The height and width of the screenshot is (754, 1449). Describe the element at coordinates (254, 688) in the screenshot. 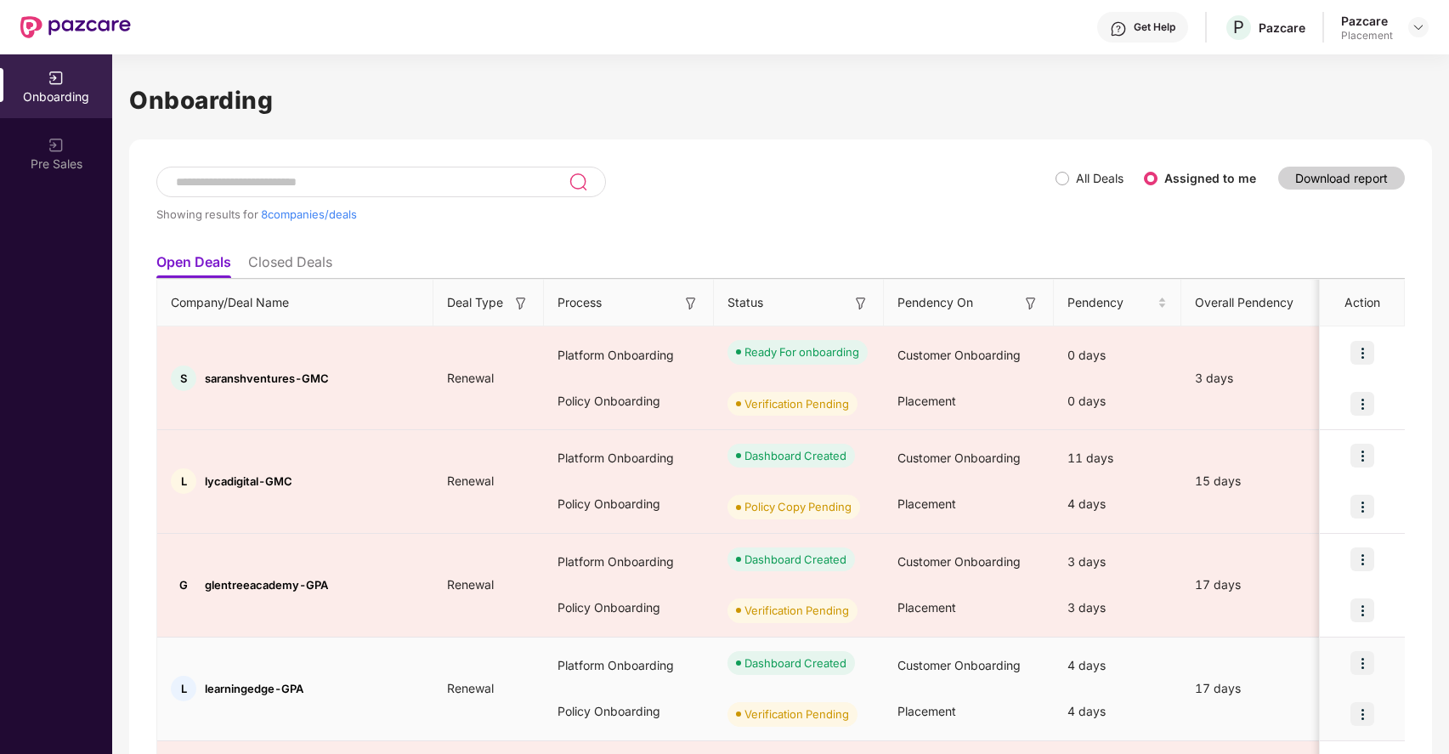

I see `span: learningedge-GPA` at that location.